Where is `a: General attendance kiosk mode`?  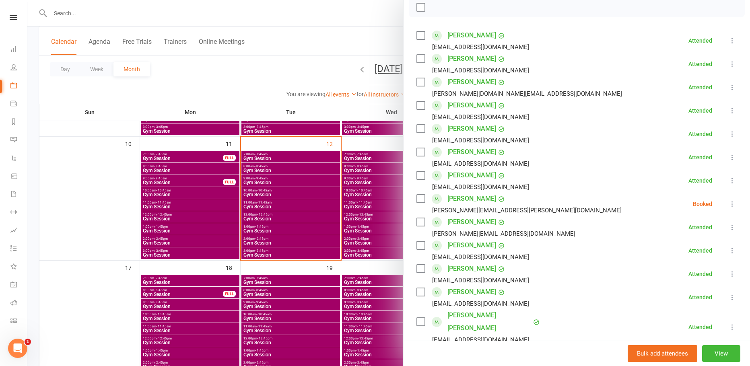 a: General attendance kiosk mode is located at coordinates (19, 285).